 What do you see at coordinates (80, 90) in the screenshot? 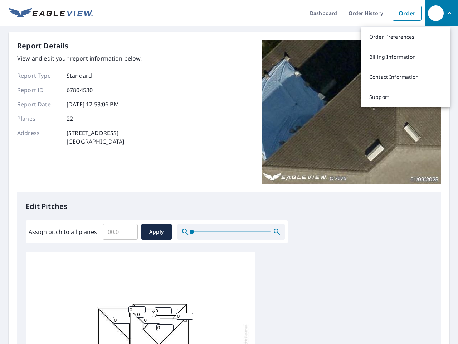
I see `p: 67804530` at bounding box center [80, 90].